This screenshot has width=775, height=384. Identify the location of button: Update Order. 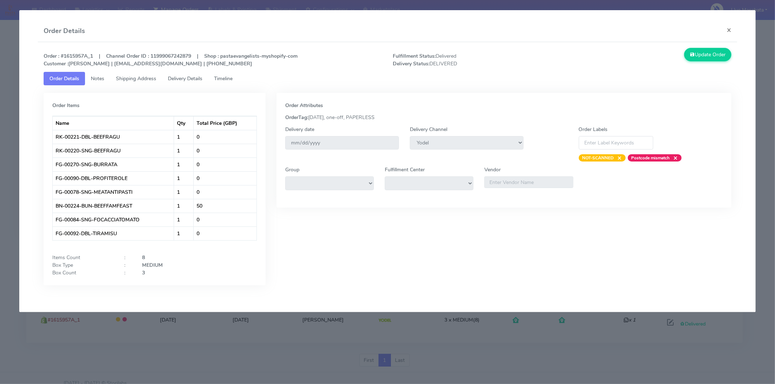
(708, 54).